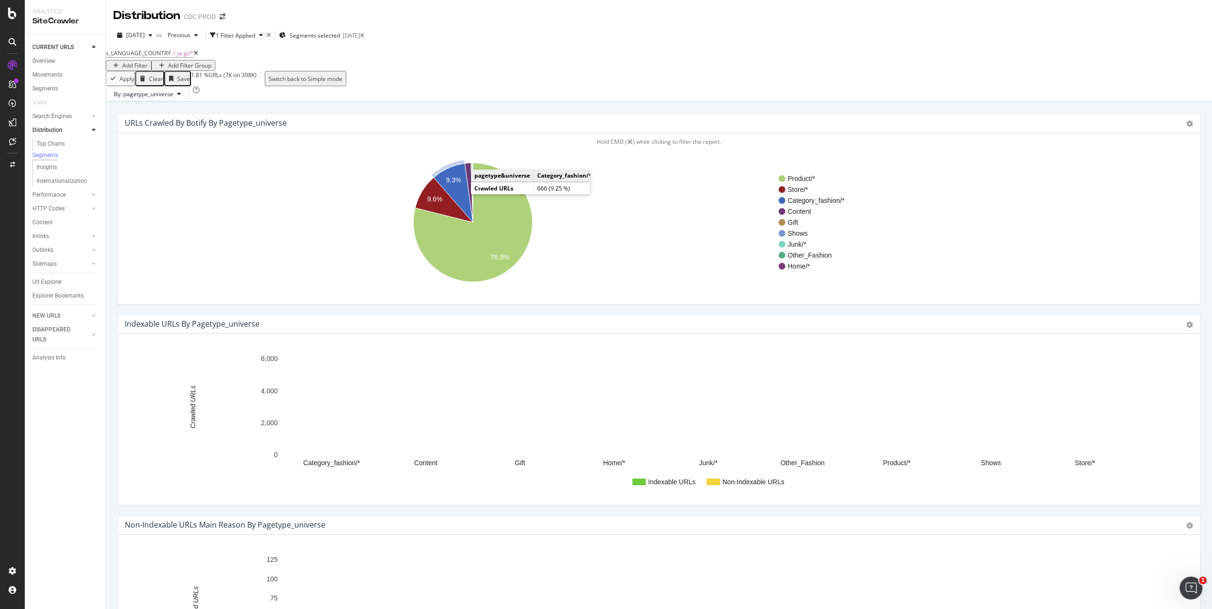  I want to click on div: Save, so click(183, 79).